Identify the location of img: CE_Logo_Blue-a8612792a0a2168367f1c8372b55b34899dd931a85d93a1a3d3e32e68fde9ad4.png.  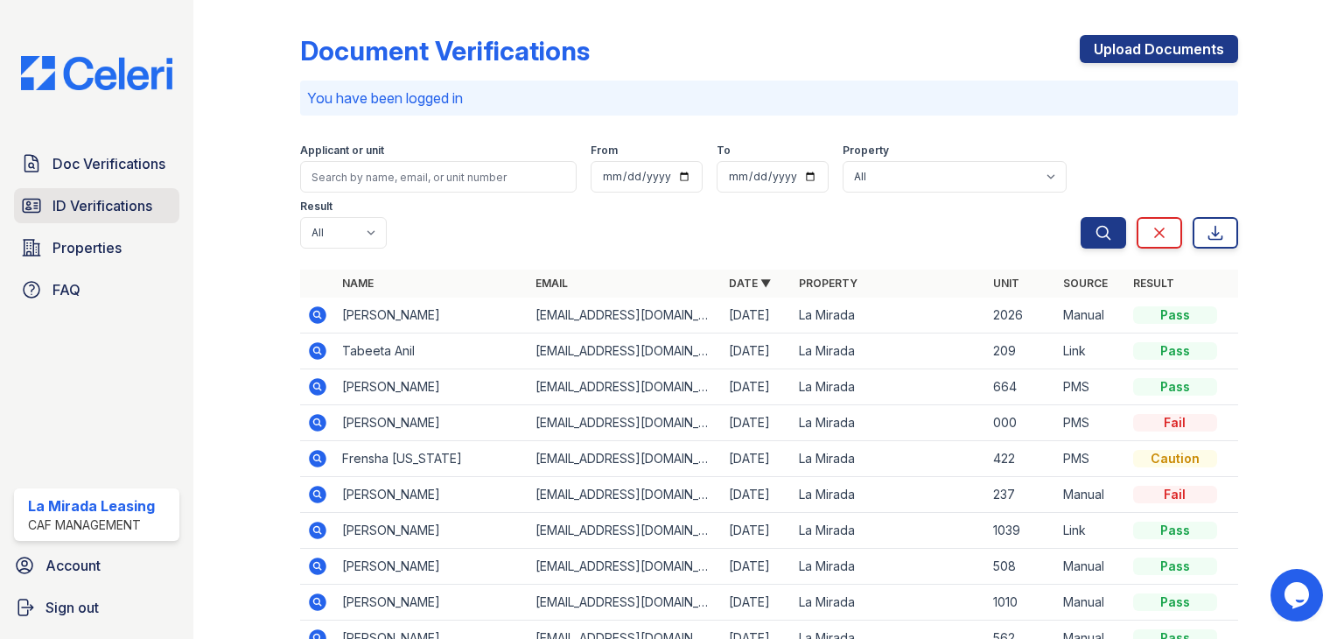
(96, 73).